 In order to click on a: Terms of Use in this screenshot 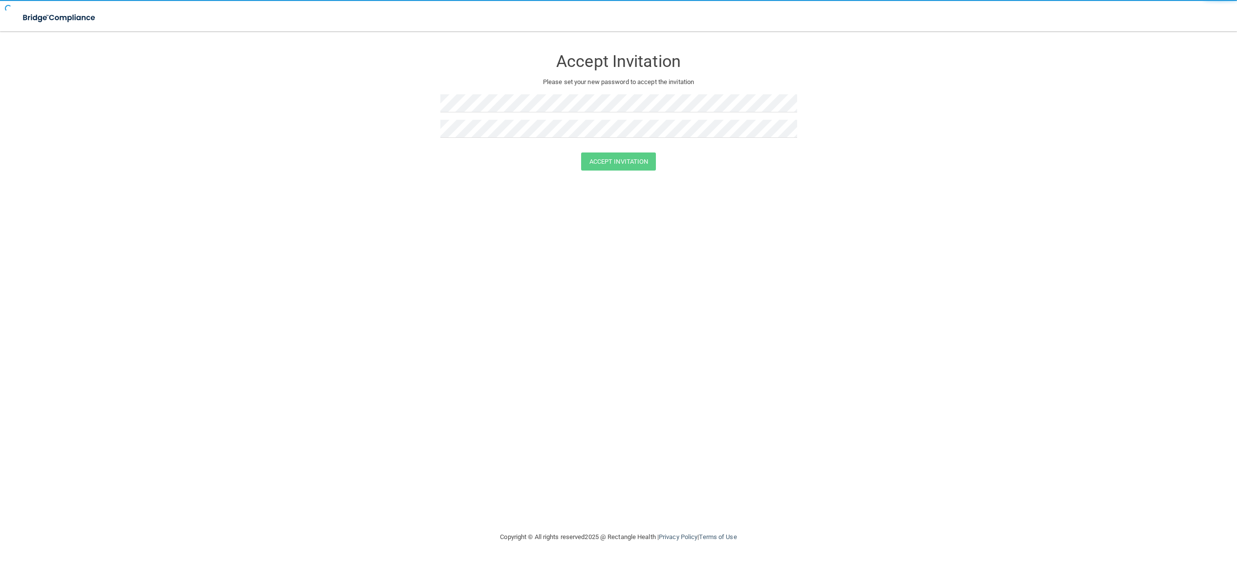, I will do `click(718, 537)`.